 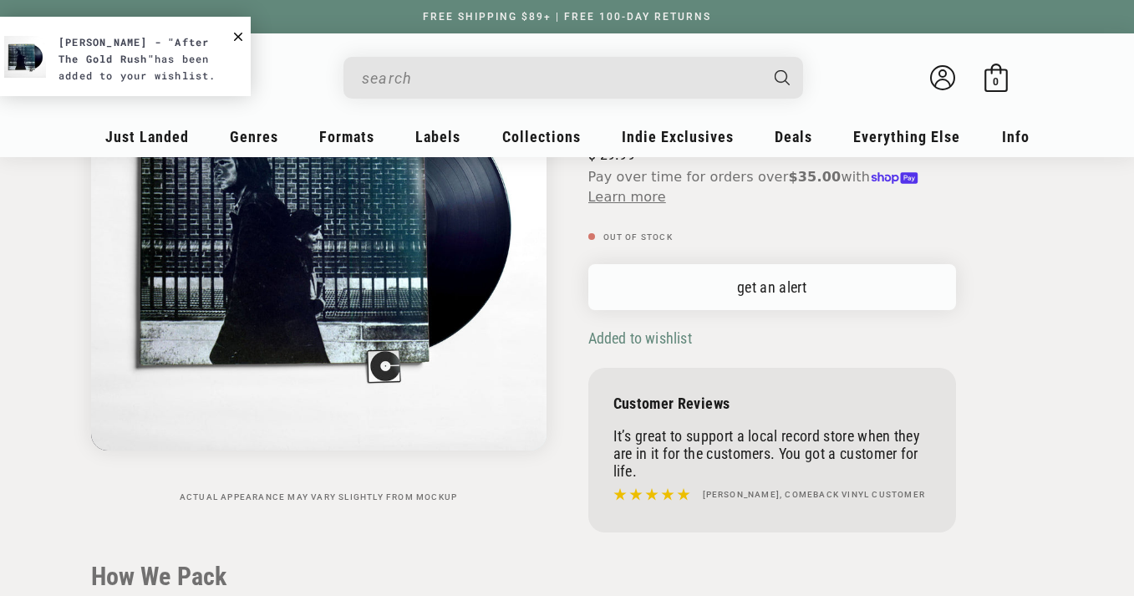 What do you see at coordinates (567, 17) in the screenshot?
I see `a: FREE SHIPPING $89+ | FREE 100-DAY RETURNS` at bounding box center [567, 17].